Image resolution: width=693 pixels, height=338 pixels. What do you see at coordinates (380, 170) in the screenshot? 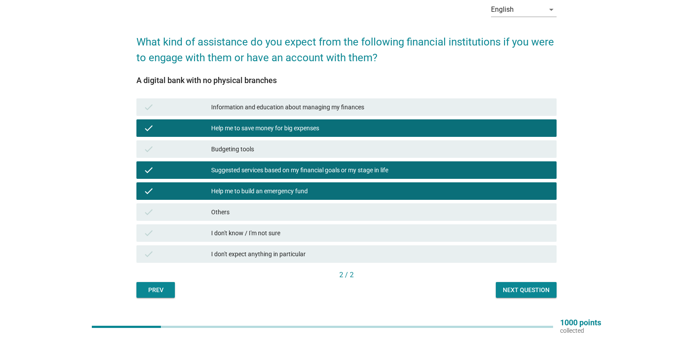
I see `div: Suggested services based on my financial goals or my stage in life` at bounding box center [380, 170].